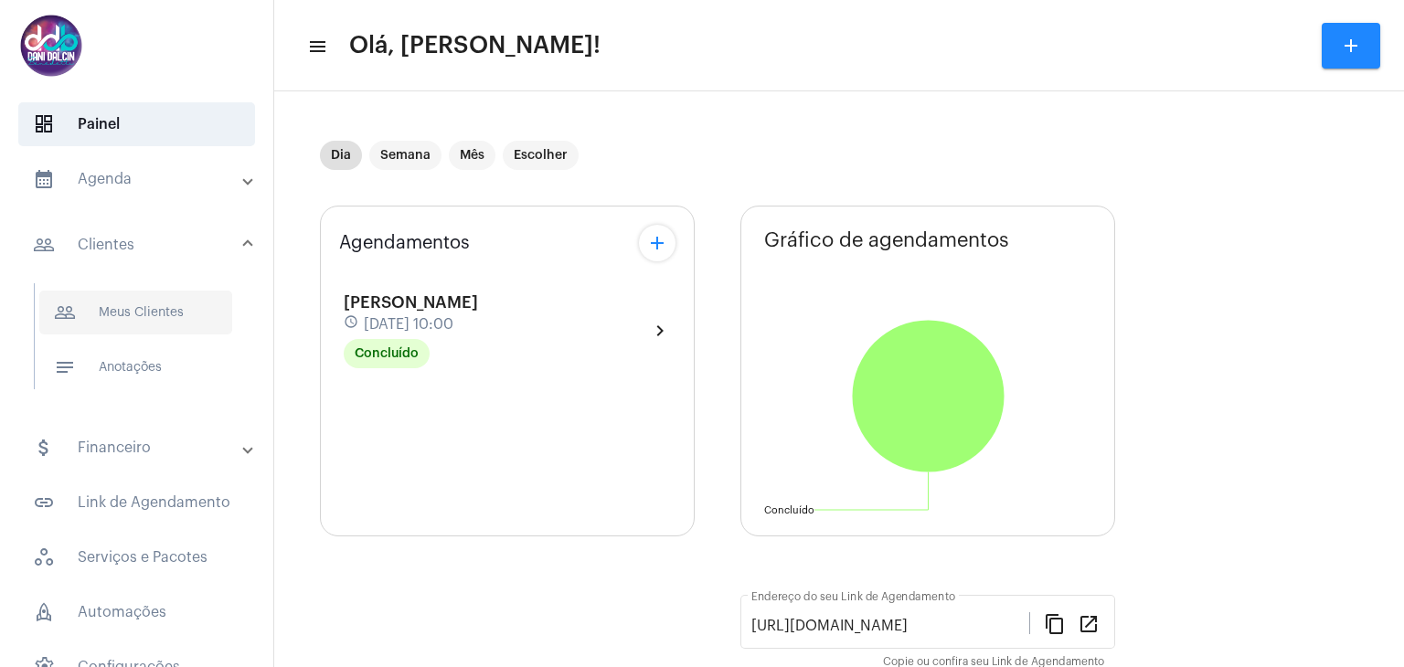 Image resolution: width=1404 pixels, height=667 pixels. What do you see at coordinates (890, 626) in the screenshot?
I see `input: Link` at bounding box center [890, 626].